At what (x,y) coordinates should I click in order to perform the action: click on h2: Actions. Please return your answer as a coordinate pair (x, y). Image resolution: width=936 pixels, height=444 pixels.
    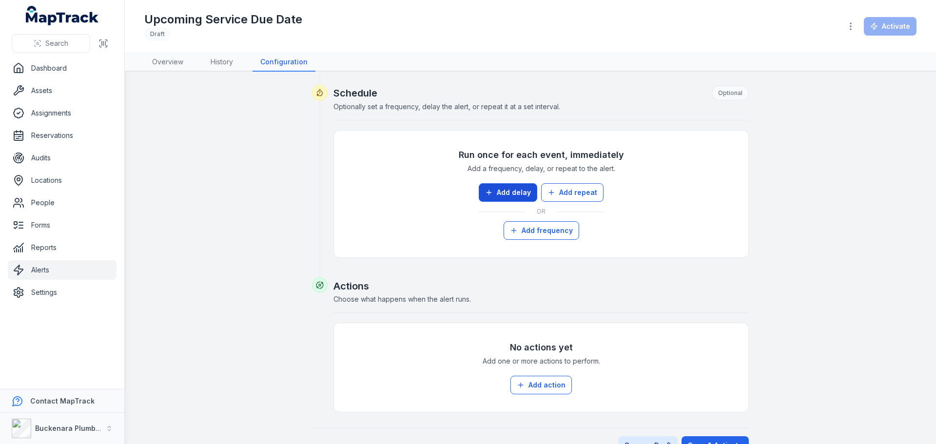
    Looking at the image, I should click on (541, 286).